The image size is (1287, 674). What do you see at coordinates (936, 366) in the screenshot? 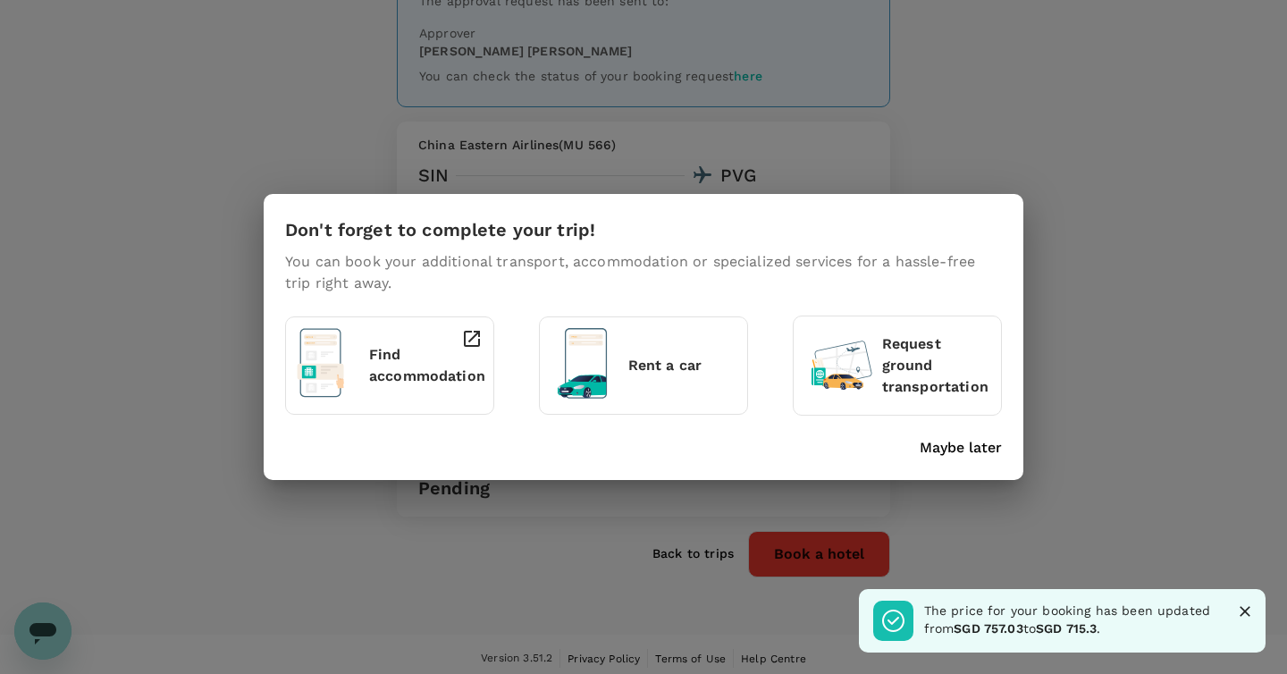
I see `p: Request ground transportation` at bounding box center [936, 366].